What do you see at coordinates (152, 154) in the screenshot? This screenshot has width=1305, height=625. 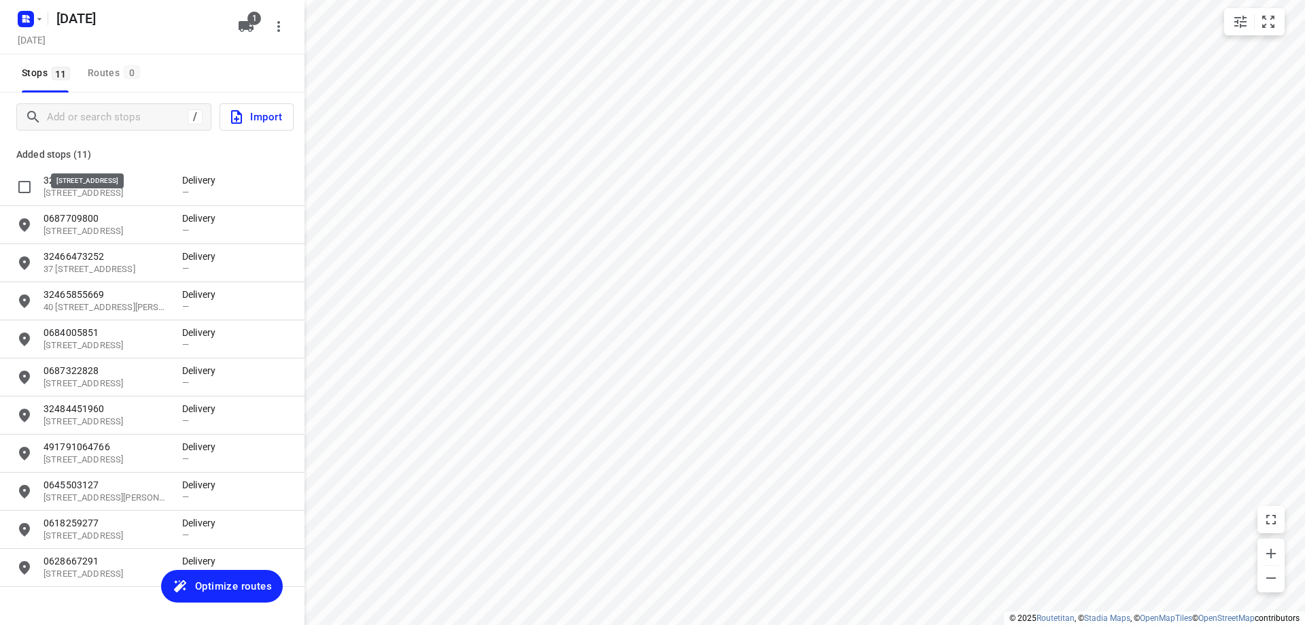 I see `p: Added stops (11)` at bounding box center [152, 154].